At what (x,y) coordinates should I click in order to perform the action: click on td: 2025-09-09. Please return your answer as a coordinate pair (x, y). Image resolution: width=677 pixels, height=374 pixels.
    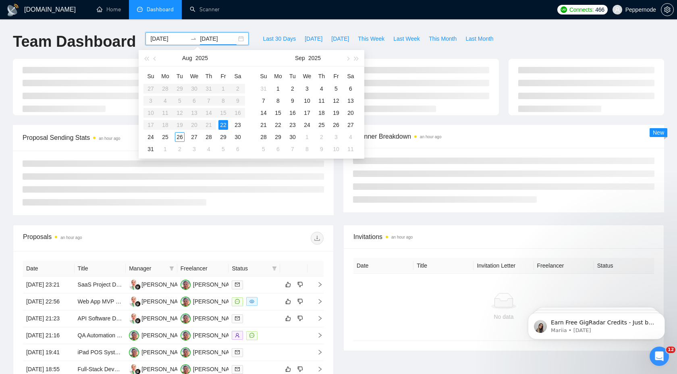
    Looking at the image, I should click on (293, 101).